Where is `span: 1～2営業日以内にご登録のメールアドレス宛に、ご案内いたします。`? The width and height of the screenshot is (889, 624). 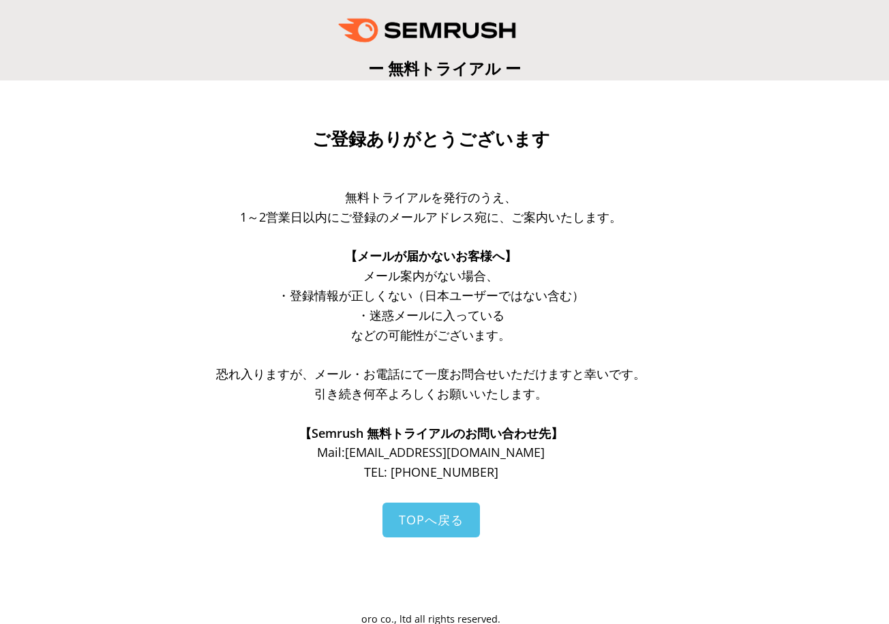
span: 1～2営業日以内にご登録のメールアドレス宛に、ご案内いたします。 is located at coordinates (431, 217).